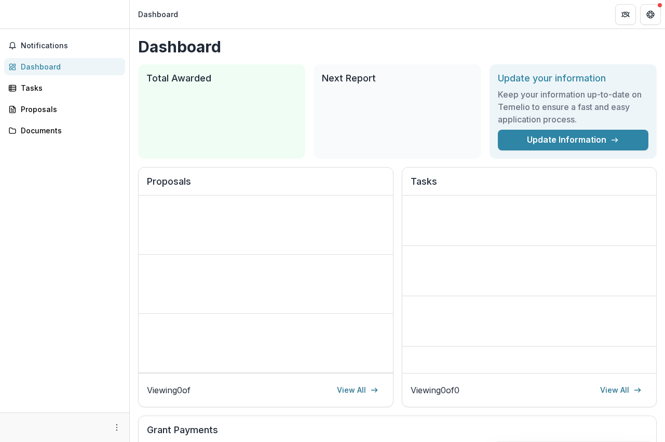 Image resolution: width=665 pixels, height=442 pixels. I want to click on p: Viewing 0 of 0, so click(435, 390).